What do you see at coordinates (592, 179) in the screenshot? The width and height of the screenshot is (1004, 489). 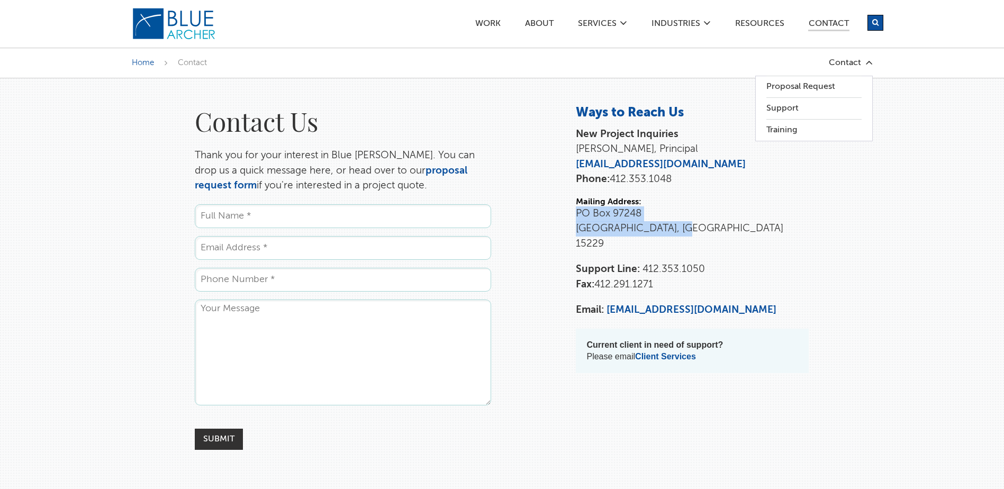 I see `strong: Phone:` at bounding box center [592, 179].